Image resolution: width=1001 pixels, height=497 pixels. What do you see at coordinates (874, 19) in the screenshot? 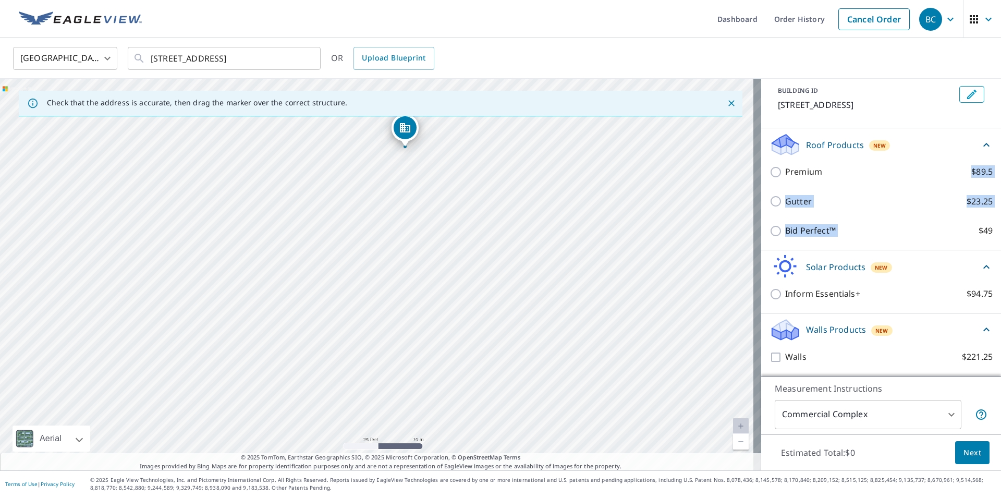
I see `a: Cancel Order` at bounding box center [874, 19].